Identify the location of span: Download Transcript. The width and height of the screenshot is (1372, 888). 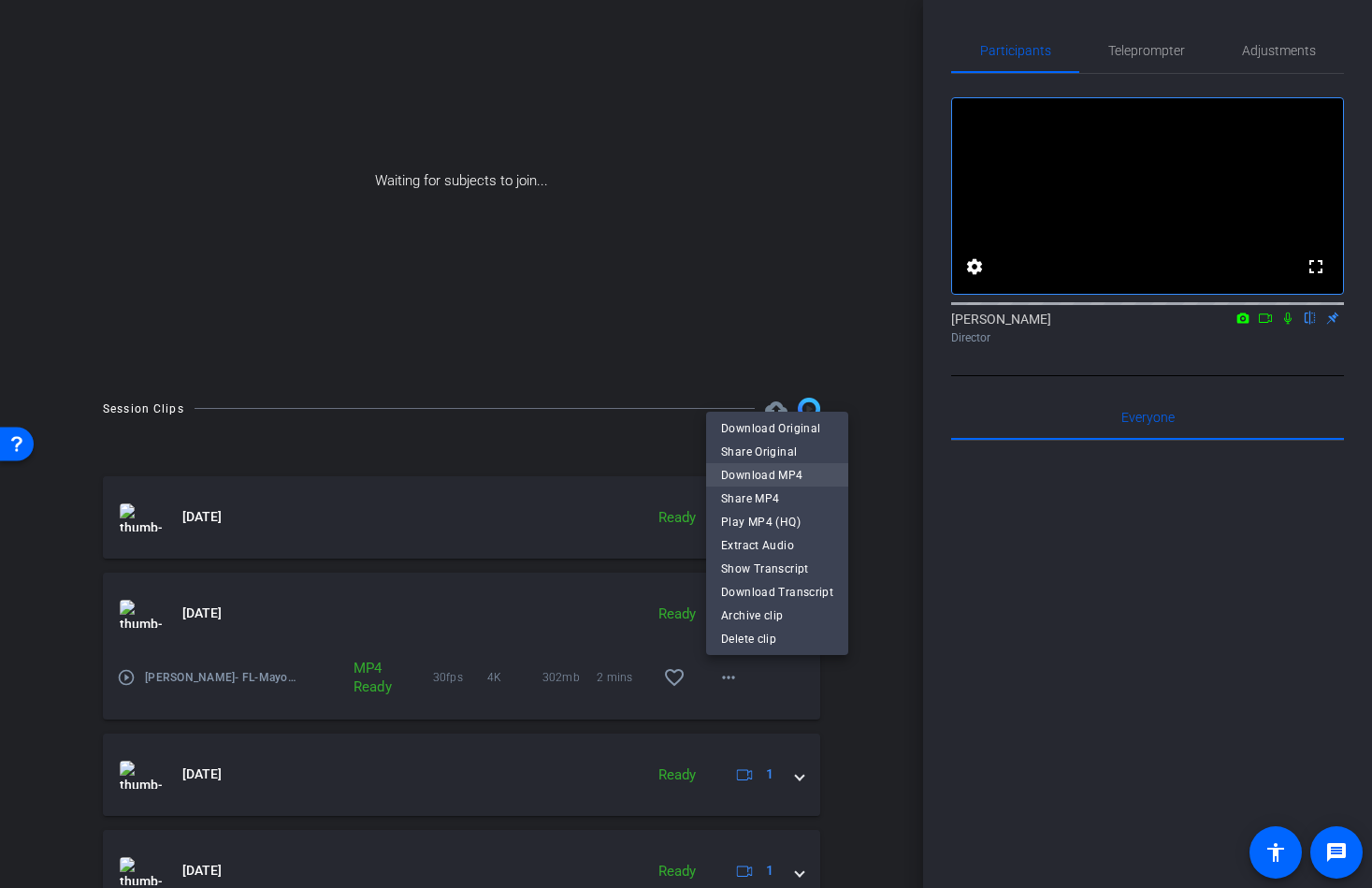
(777, 591).